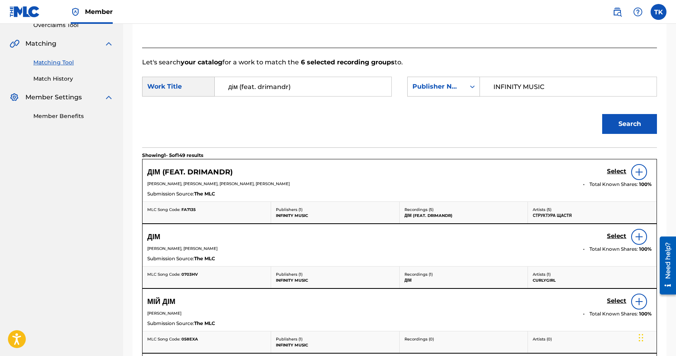 The width and height of the screenshot is (676, 356). Describe the element at coordinates (73, 79) in the screenshot. I see `a: Match History` at that location.